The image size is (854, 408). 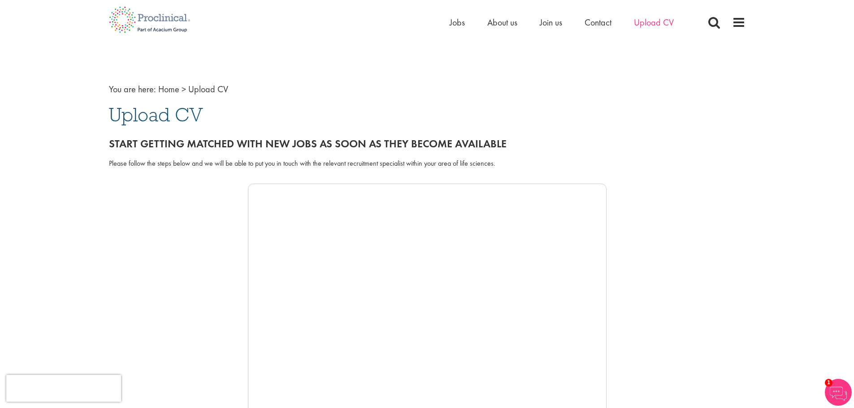 I want to click on span: Contact, so click(x=598, y=22).